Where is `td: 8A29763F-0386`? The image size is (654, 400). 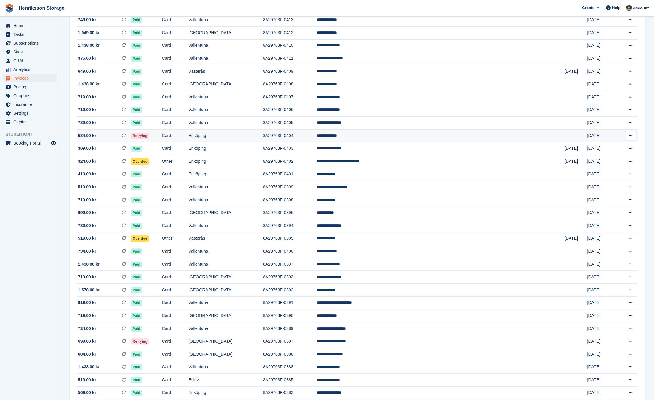
td: 8A29763F-0386 is located at coordinates (290, 355).